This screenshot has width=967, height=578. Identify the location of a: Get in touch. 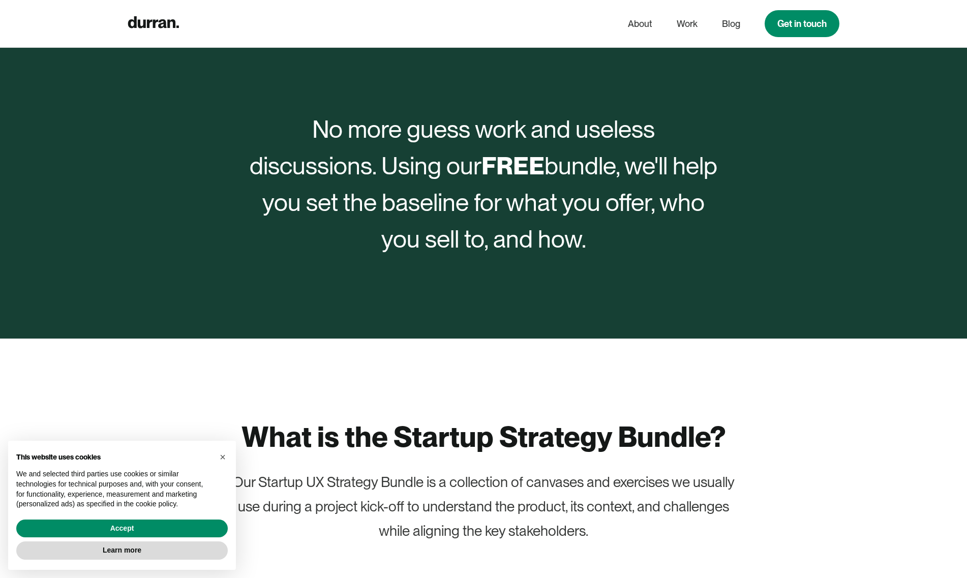
(802, 23).